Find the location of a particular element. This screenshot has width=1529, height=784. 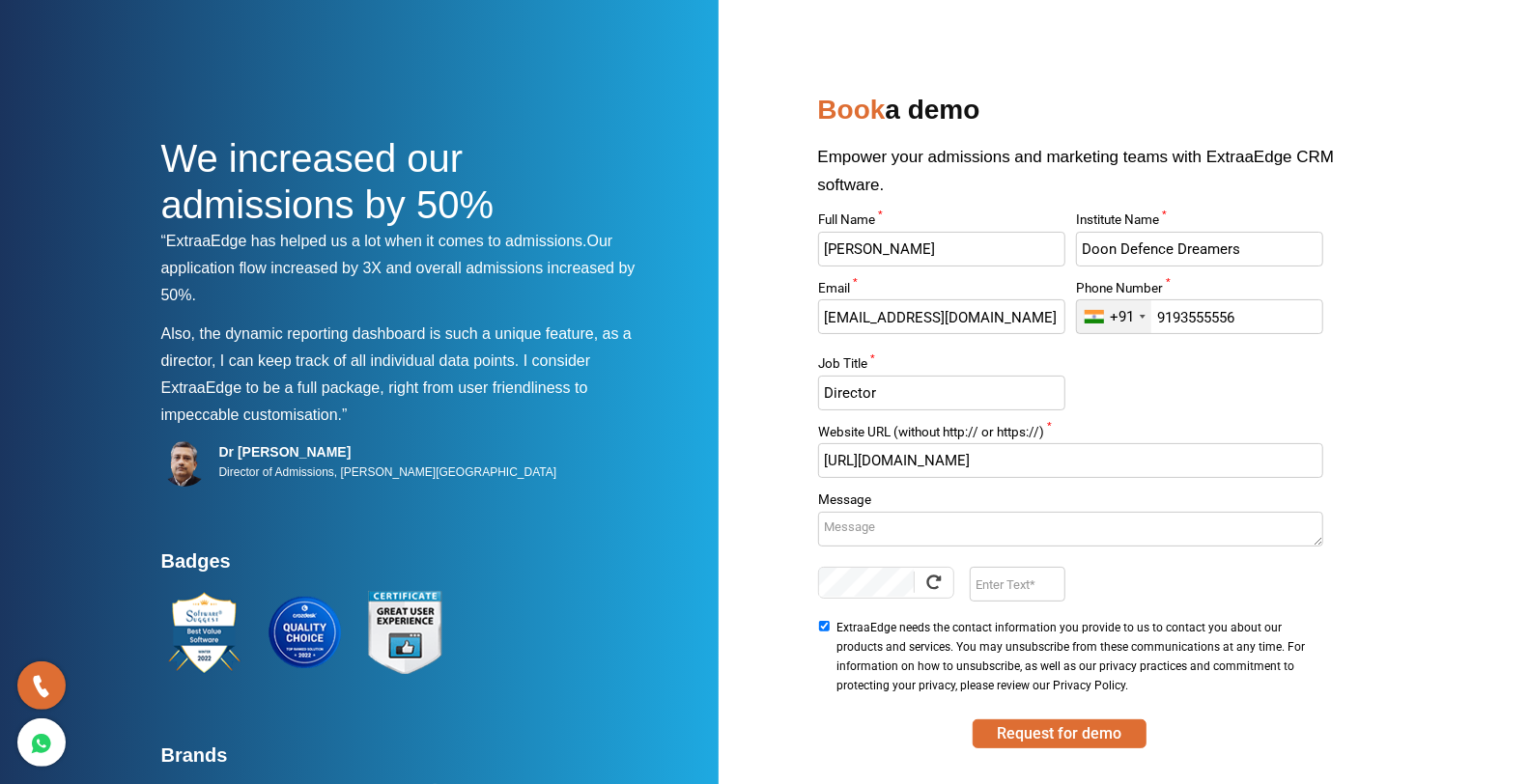

input: Enter Institute Name is located at coordinates (1200, 249).